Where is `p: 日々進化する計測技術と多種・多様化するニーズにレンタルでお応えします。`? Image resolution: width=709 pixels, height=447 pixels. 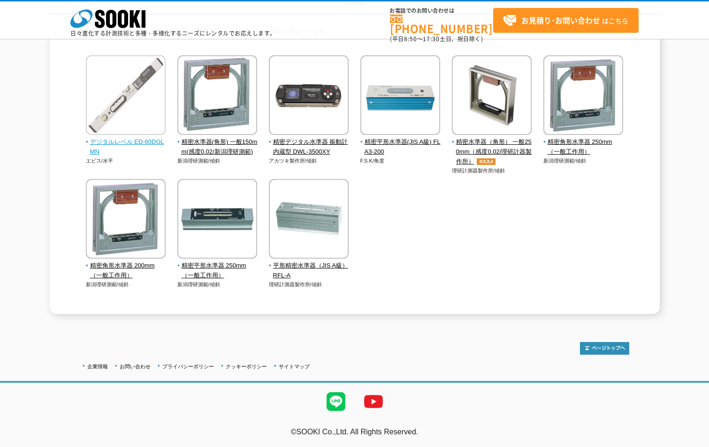 p: 日々進化する計測技術と多種・多様化するニーズにレンタルでお応えします。 is located at coordinates (173, 33).